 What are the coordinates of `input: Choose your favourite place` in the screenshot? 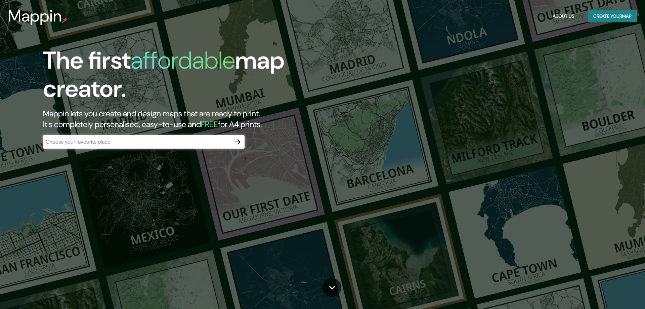 It's located at (137, 141).